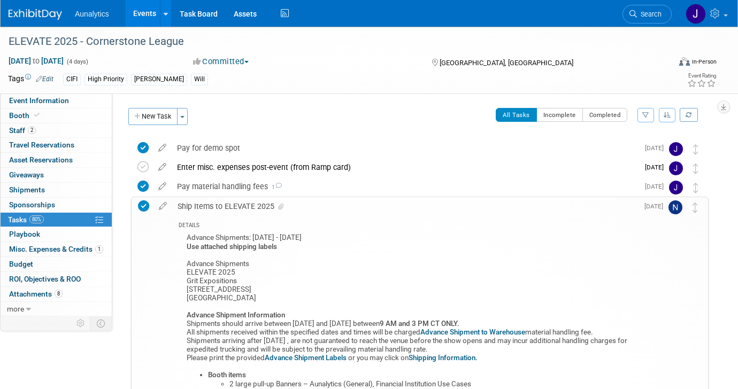 The image size is (738, 389). Describe the element at coordinates (419, 324) in the screenshot. I see `b: 9 AM and 3 PM CT ONLY.` at that location.